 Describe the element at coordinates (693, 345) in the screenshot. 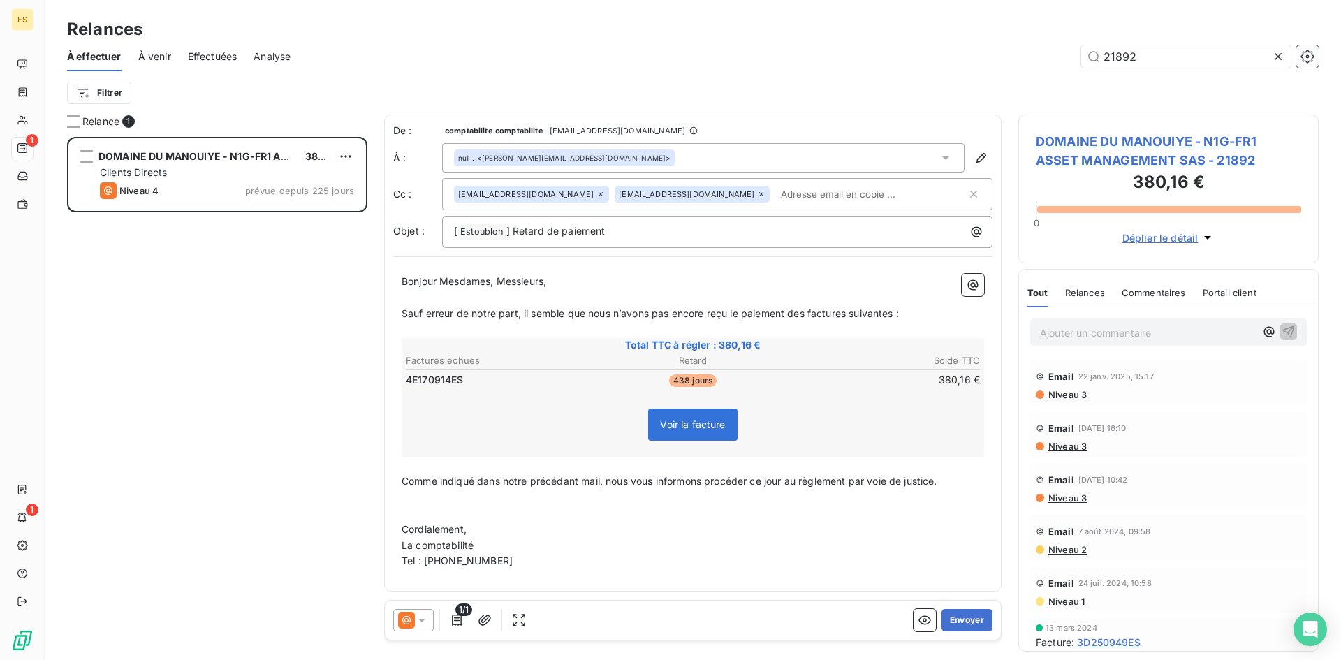

I see `span: Total TTC à régler : 380,16 €` at that location.